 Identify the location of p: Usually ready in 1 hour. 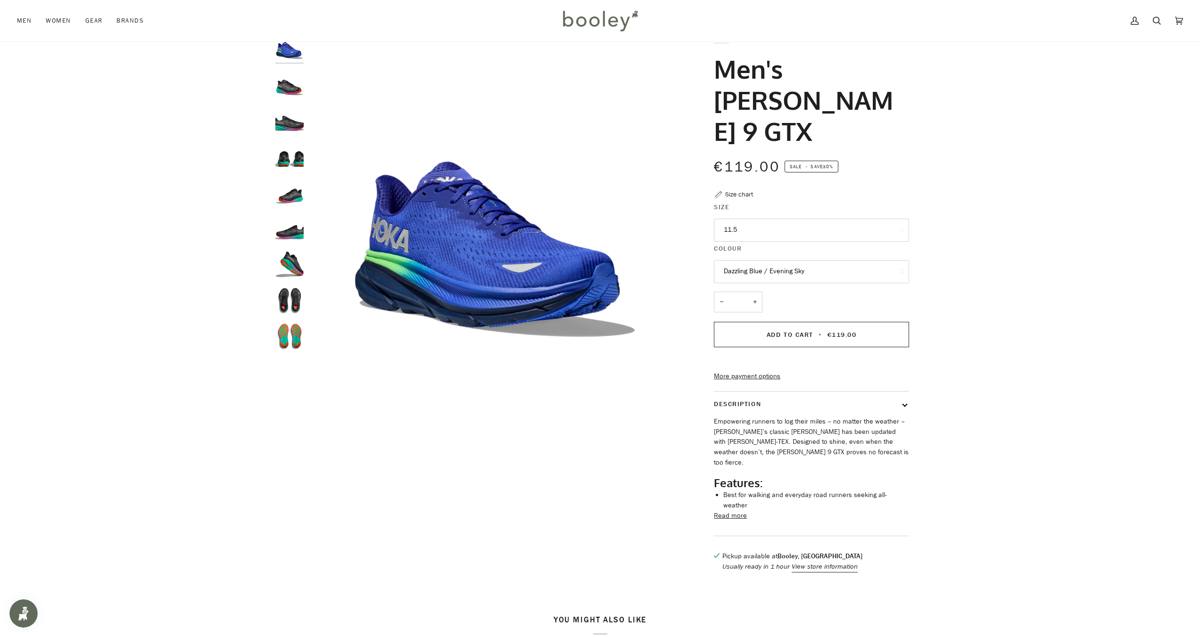
(792, 567).